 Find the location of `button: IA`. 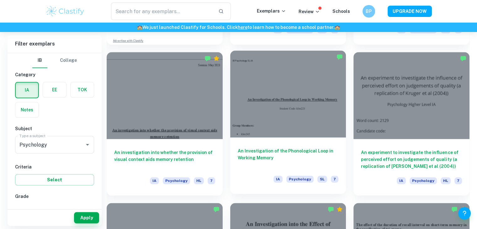

button: IA is located at coordinates (27, 90).